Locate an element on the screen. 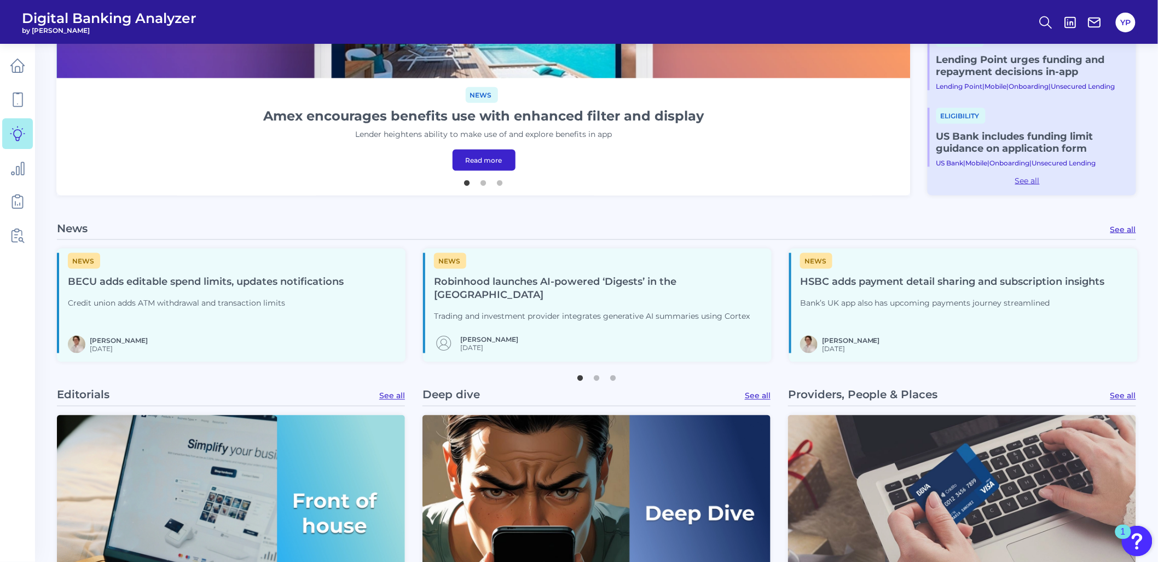 The height and width of the screenshot is (562, 1158). p: Deep dive is located at coordinates (451, 395).